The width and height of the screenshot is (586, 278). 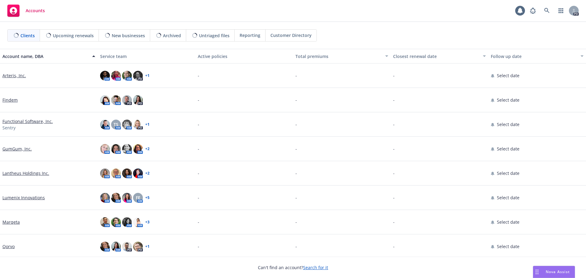 What do you see at coordinates (27, 35) in the screenshot?
I see `span: Clients` at bounding box center [27, 35].